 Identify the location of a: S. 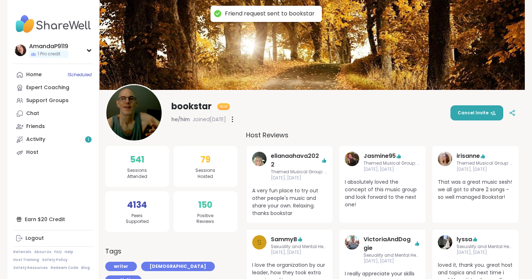
(259, 245).